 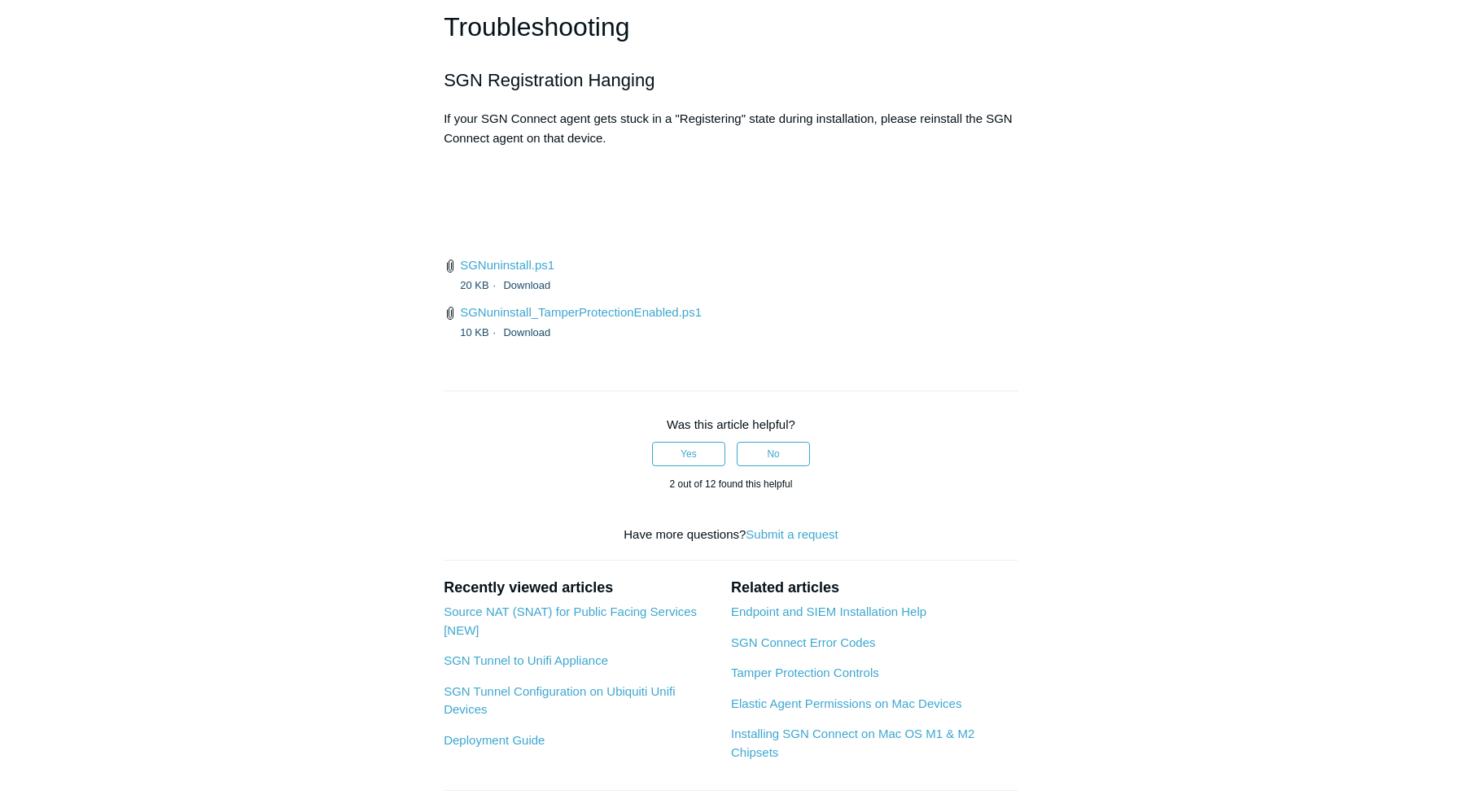 I want to click on a: Endpoint and SIEM Installation Help, so click(x=829, y=611).